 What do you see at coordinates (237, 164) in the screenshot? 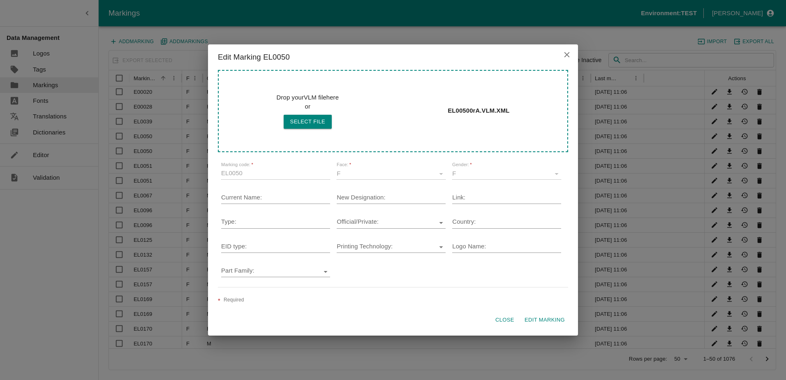
I see `label: Marking code:` at bounding box center [237, 164].